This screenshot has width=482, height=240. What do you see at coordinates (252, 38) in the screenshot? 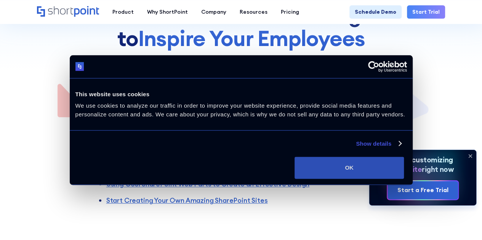
I see `span: Inspire Your Employees` at bounding box center [252, 38].